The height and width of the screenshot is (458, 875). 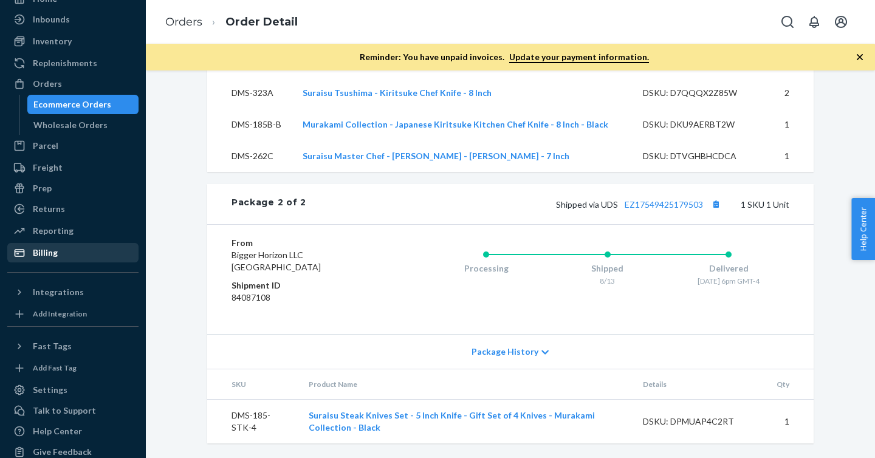 I want to click on a: Update your payment information., so click(x=579, y=57).